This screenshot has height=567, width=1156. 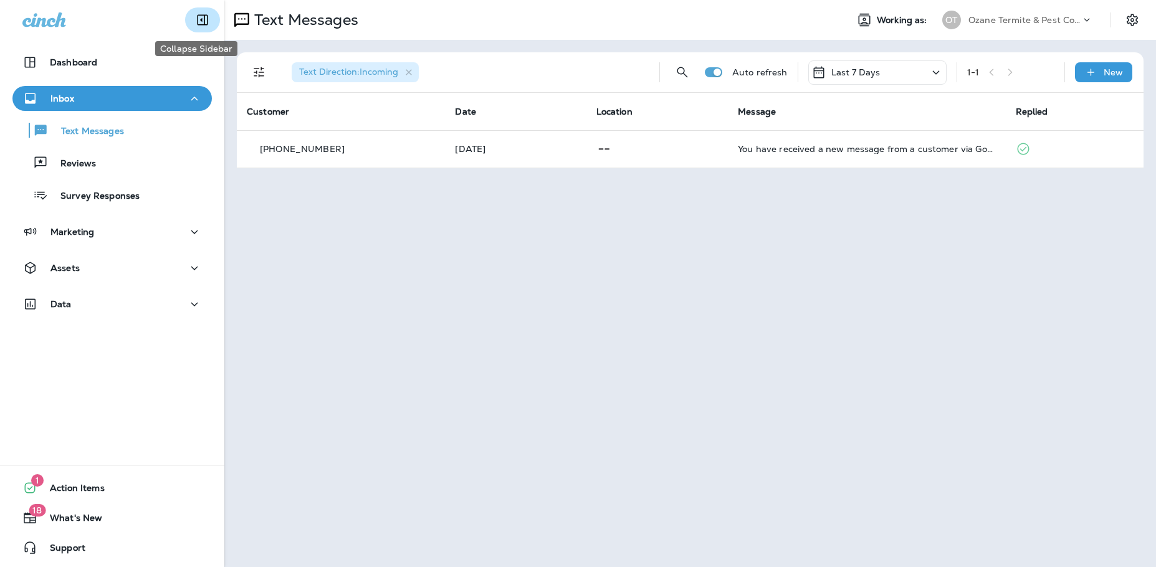 What do you see at coordinates (683, 72) in the screenshot?
I see `button: Search Messages` at bounding box center [683, 72].